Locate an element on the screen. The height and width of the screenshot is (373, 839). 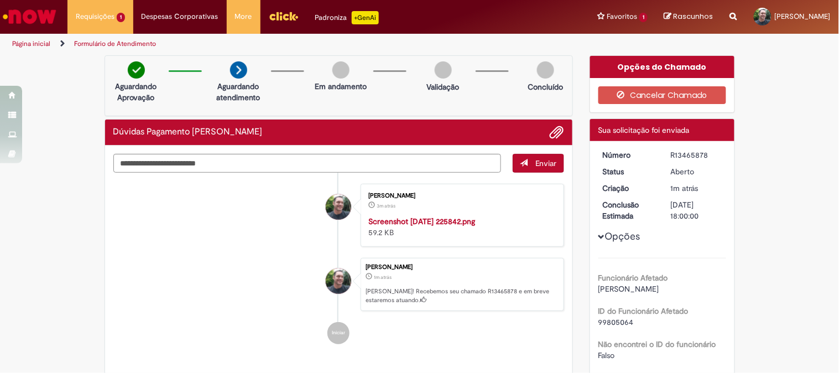
span: Sua solicitação foi enviada is located at coordinates (643, 130).